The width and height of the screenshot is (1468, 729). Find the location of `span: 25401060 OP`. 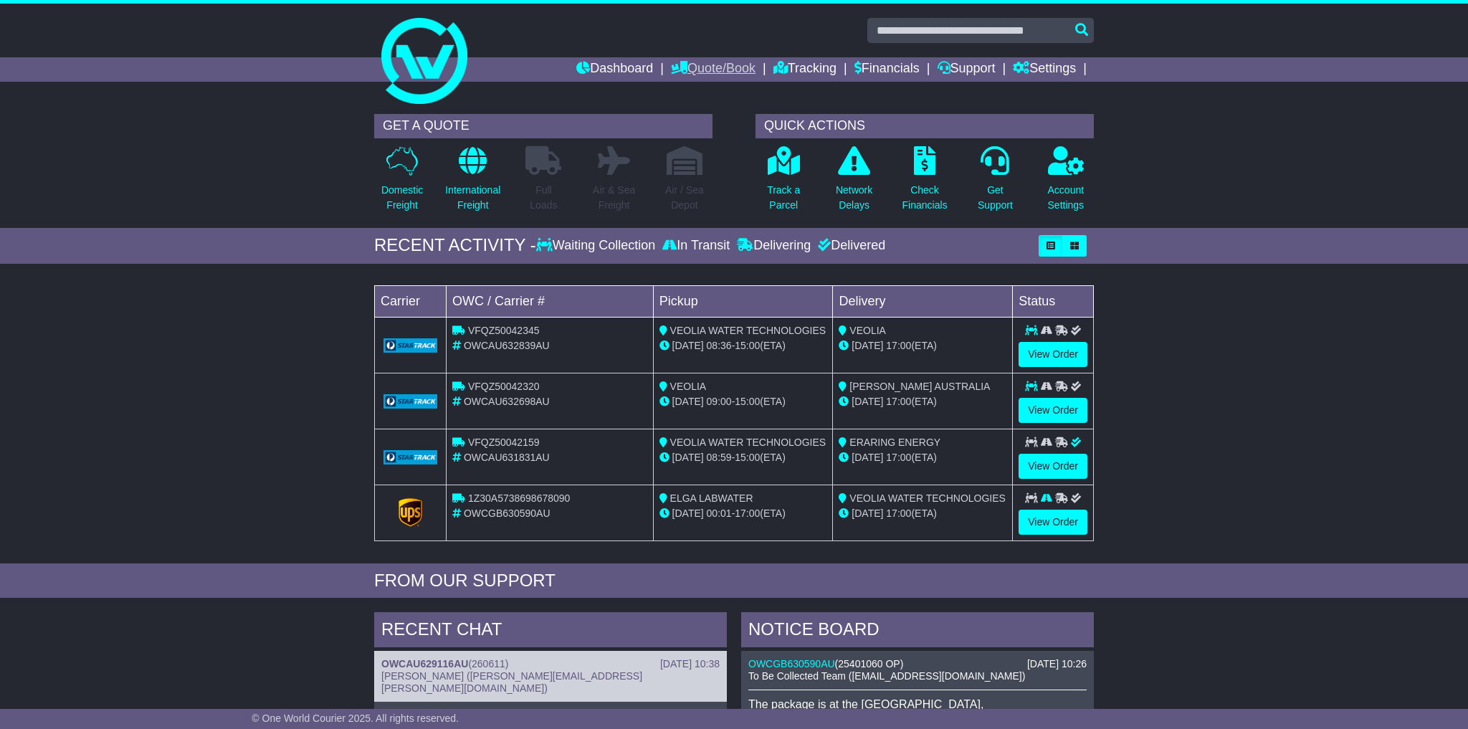

span: 25401060 OP is located at coordinates (869, 664).